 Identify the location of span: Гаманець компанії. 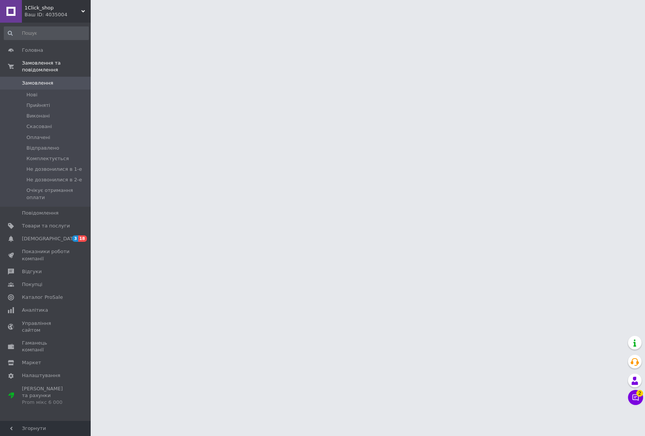
(46, 346).